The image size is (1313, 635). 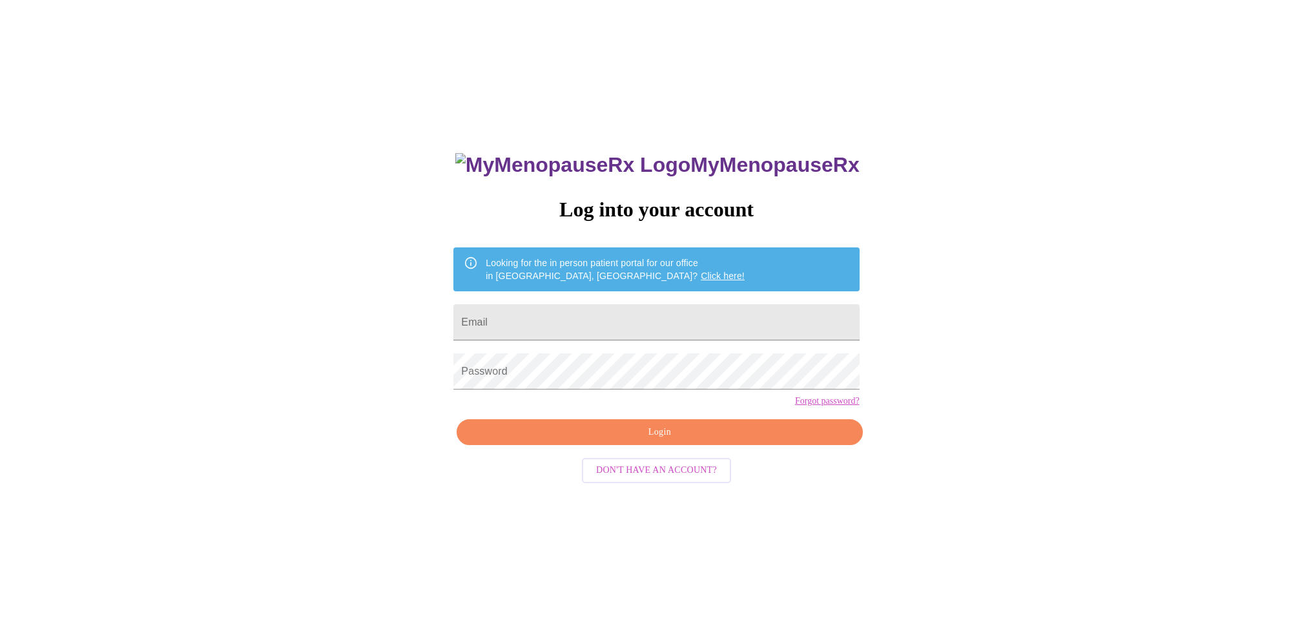 I want to click on h3: Log into your account, so click(x=656, y=209).